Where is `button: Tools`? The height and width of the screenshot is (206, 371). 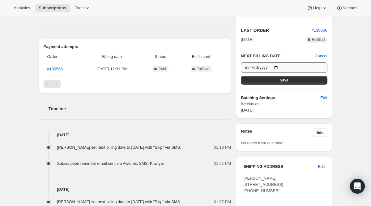 button: Tools is located at coordinates (83, 8).